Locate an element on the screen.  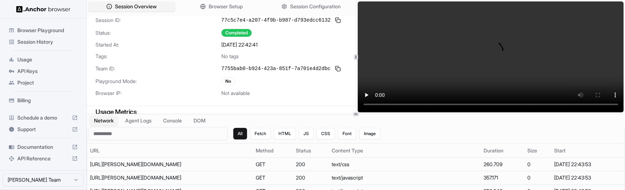
button: Image is located at coordinates (370, 134).